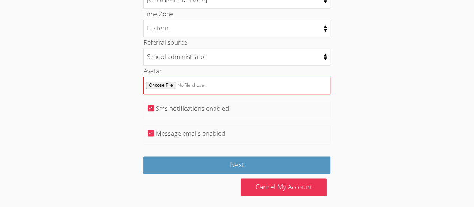 This screenshot has width=474, height=207. I want to click on a: Cancel My Account, so click(284, 187).